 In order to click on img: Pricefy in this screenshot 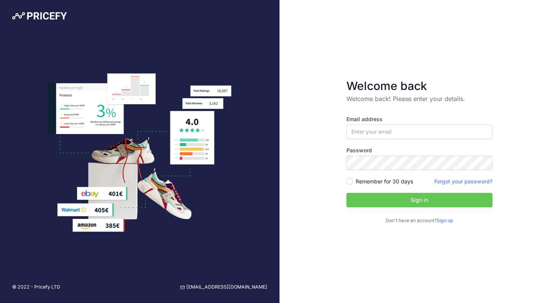, I will do `click(40, 16)`.